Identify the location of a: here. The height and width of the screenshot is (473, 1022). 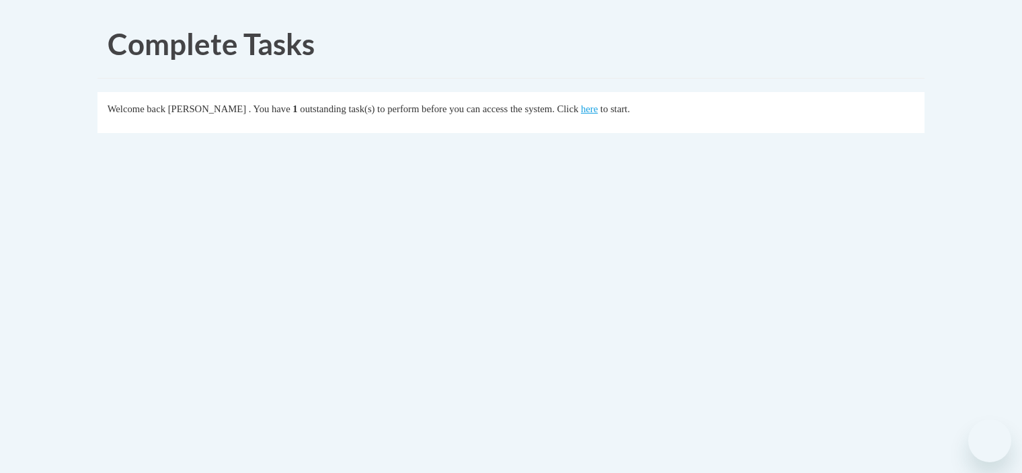
(589, 109).